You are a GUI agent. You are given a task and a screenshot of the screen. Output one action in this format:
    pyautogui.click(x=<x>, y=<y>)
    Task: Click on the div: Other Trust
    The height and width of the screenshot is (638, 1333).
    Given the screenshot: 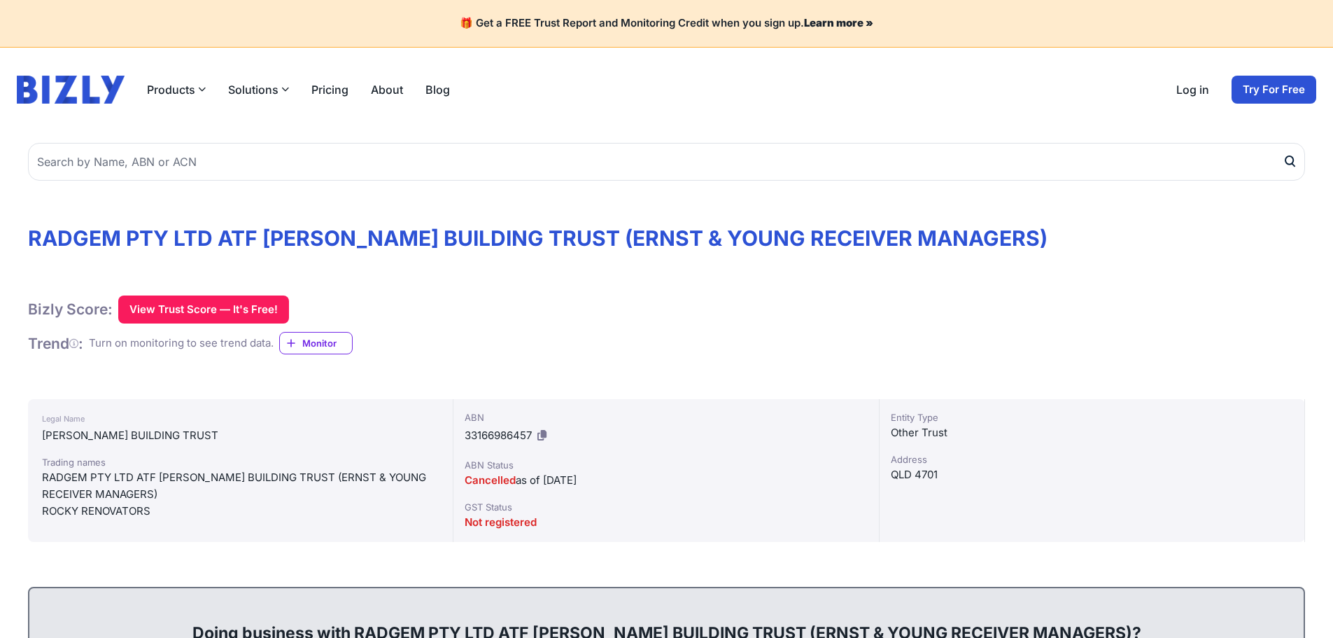 What is the action you would take?
    pyautogui.click(x=1092, y=433)
    